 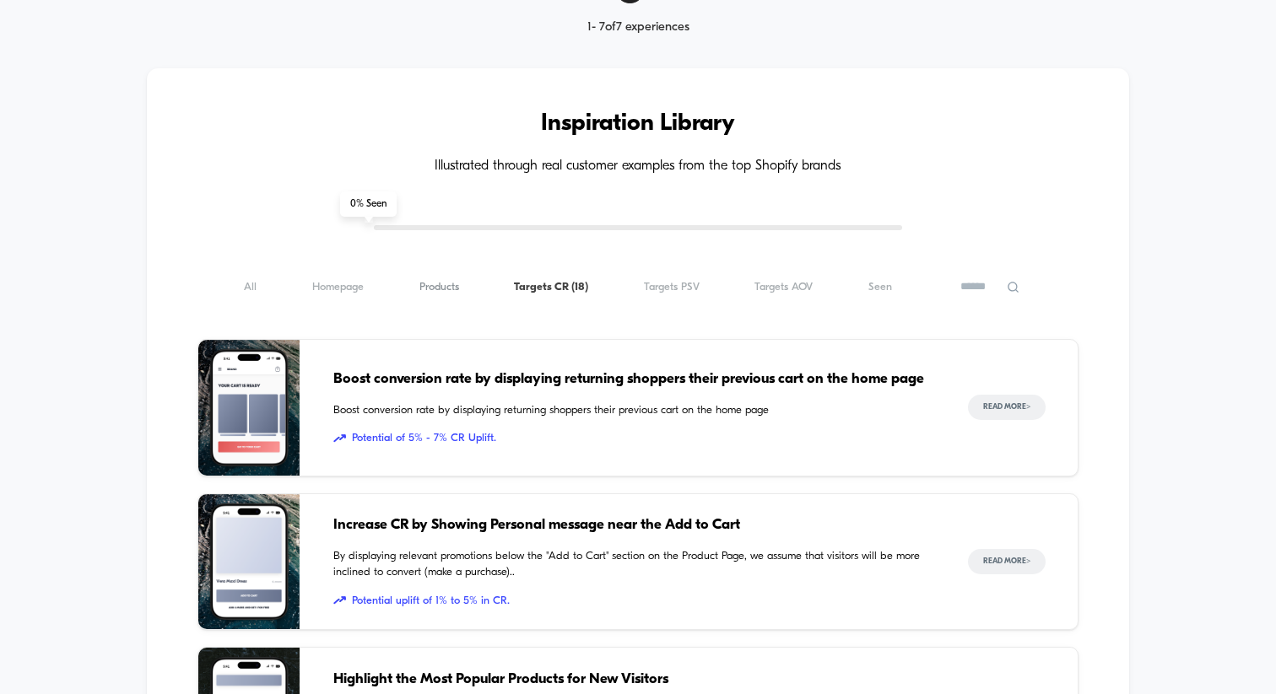 I want to click on span: Increase CR by Showing Personal message near the Add to Cart, so click(x=634, y=526).